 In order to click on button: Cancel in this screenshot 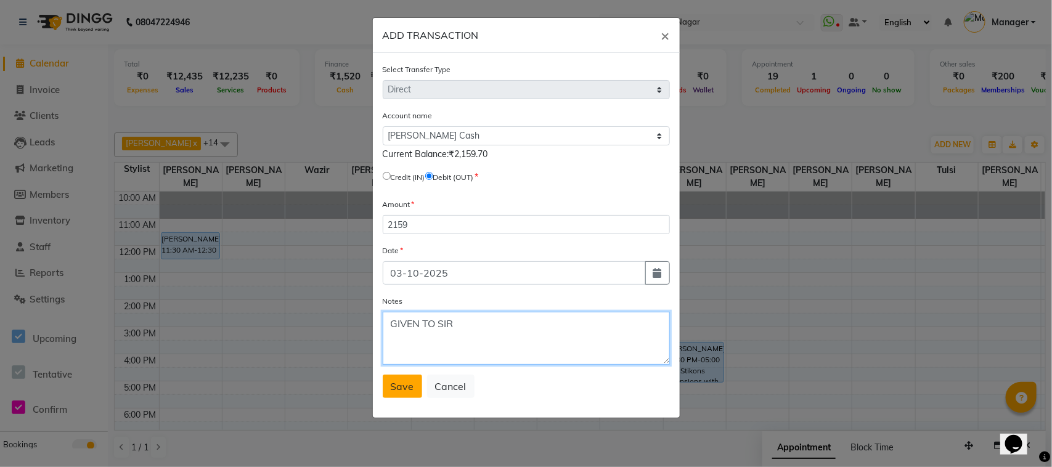, I will do `click(451, 386)`.